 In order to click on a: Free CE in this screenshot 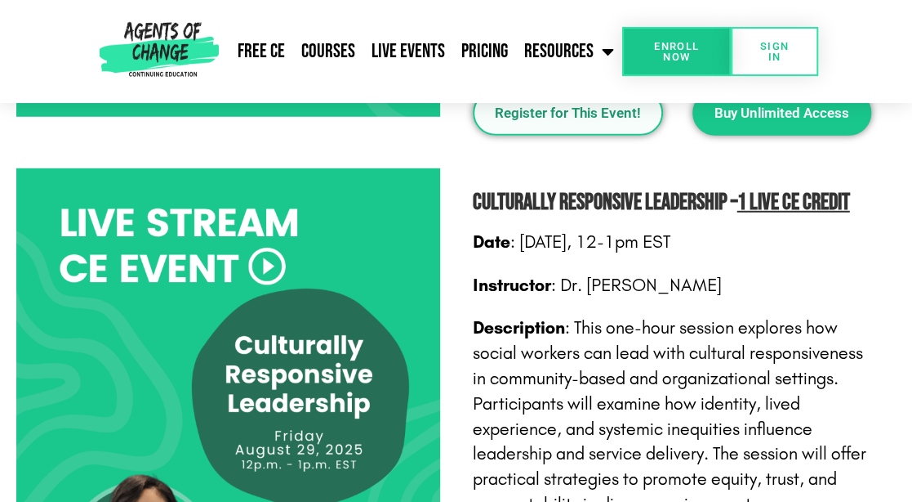, I will do `click(261, 51)`.